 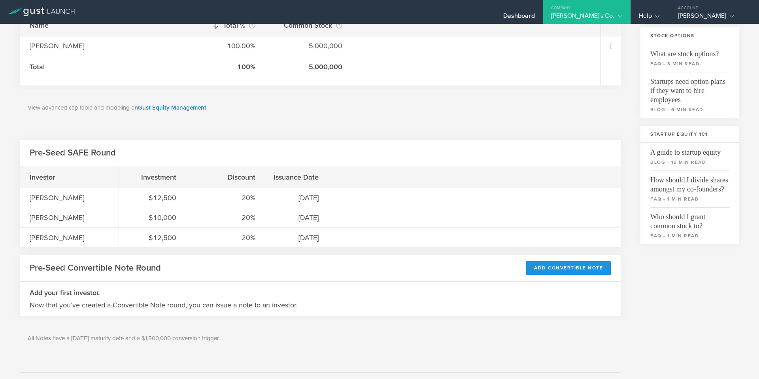 What do you see at coordinates (153, 177) in the screenshot?
I see `div: Investment` at bounding box center [153, 177].